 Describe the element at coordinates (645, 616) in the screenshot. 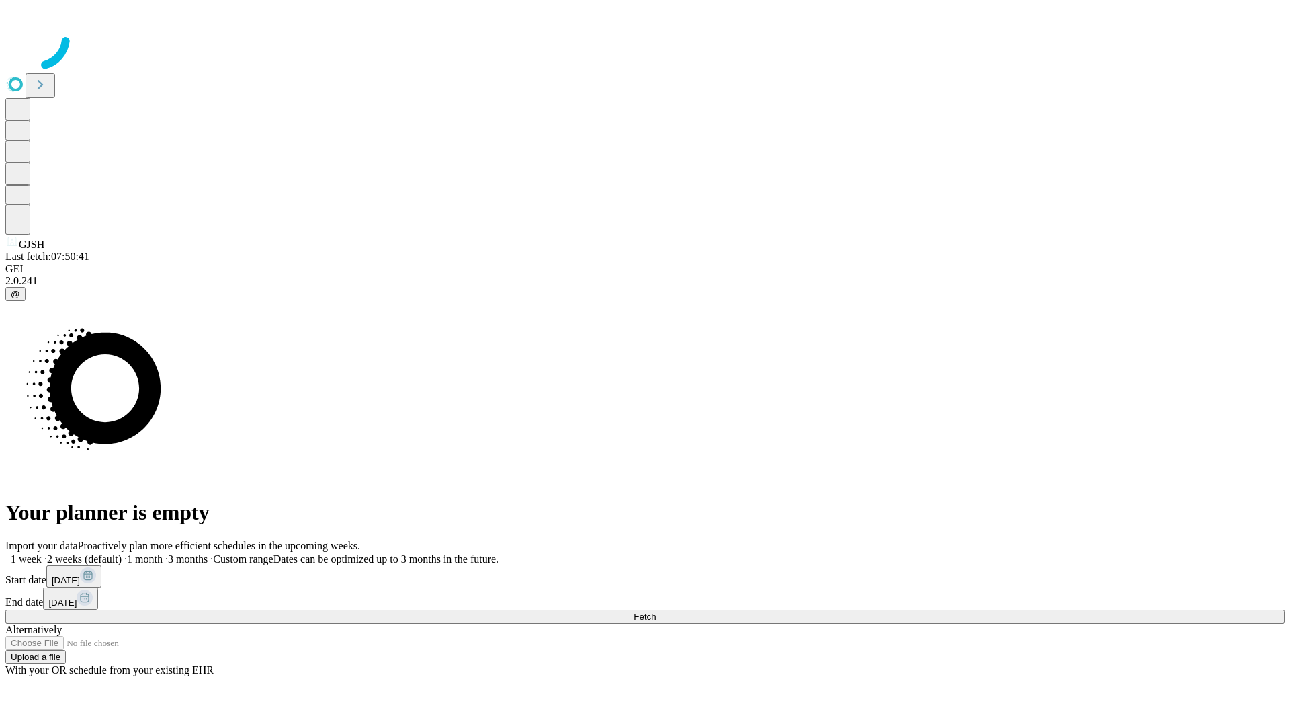

I see `button: Fetch` at that location.